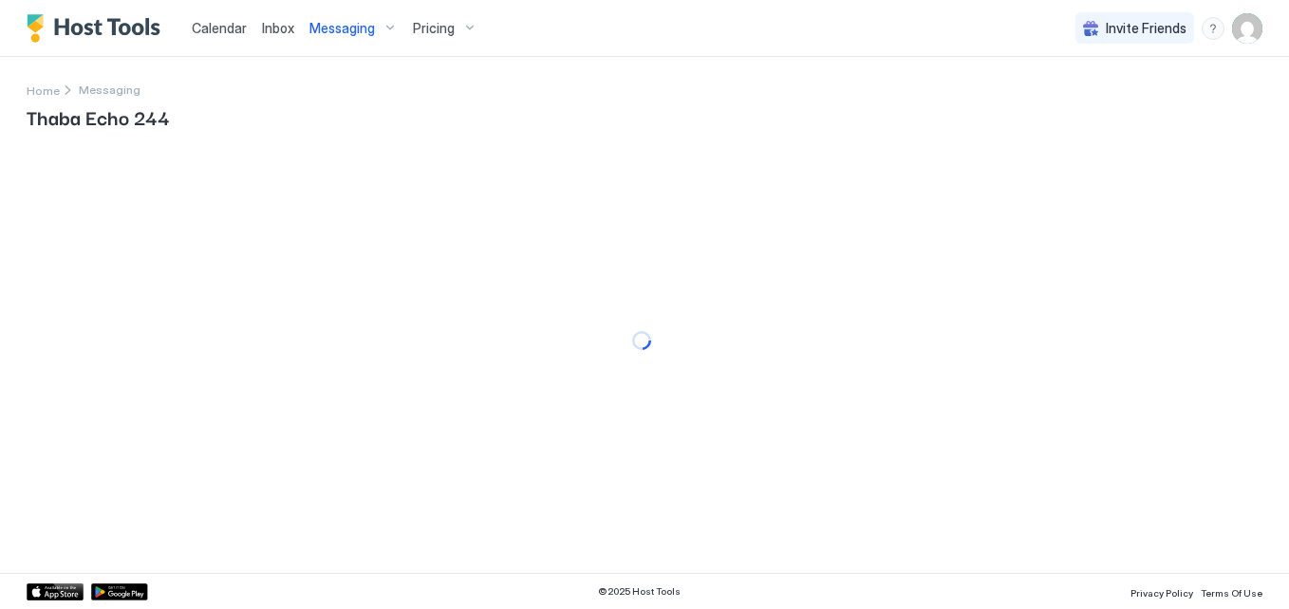 The height and width of the screenshot is (609, 1289). I want to click on a: Host Tools Logo, so click(98, 28).